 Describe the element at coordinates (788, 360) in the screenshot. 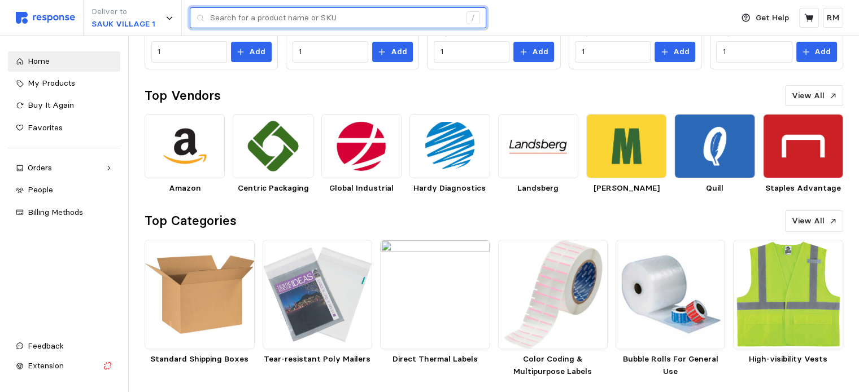

I see `p: High-visibility Vests` at that location.